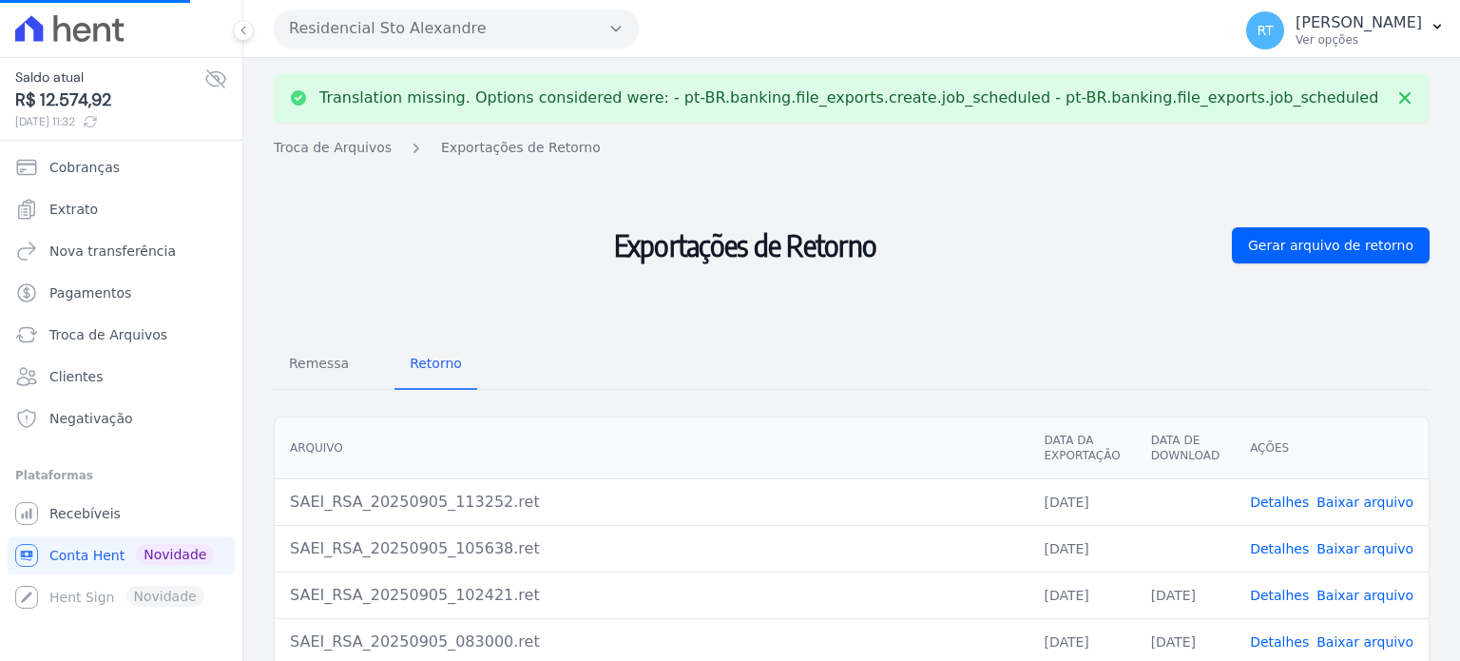  Describe the element at coordinates (121, 418) in the screenshot. I see `a: Negativação` at that location.